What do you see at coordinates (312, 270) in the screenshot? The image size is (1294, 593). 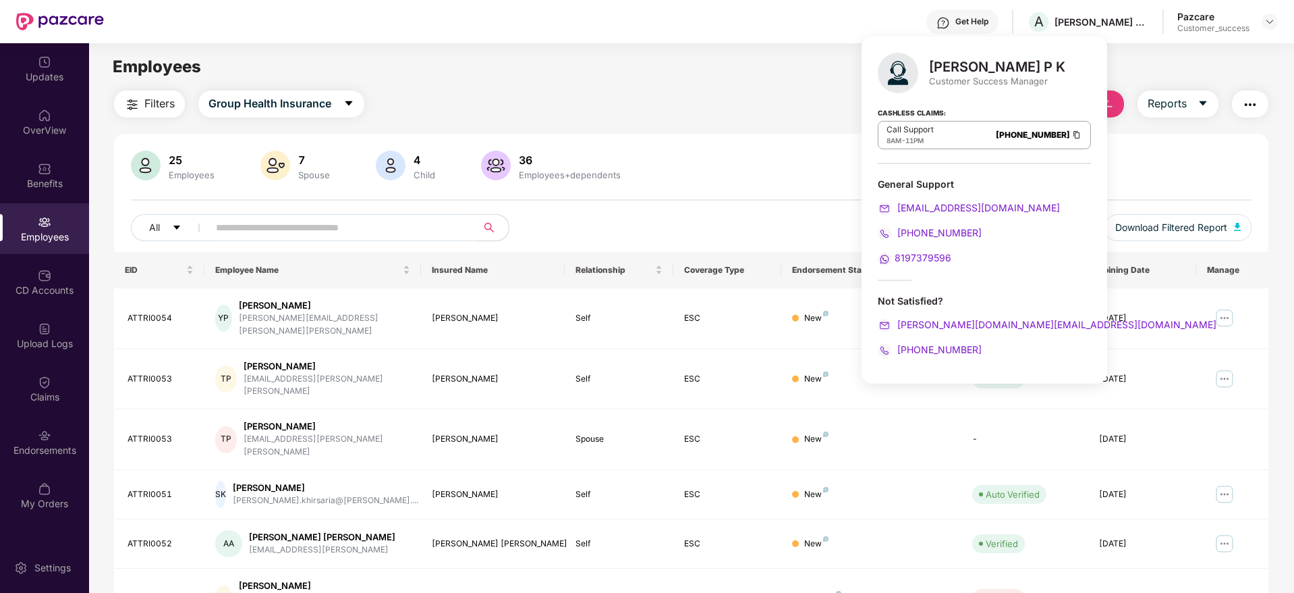 I see `th: Employee Name` at bounding box center [312, 270].